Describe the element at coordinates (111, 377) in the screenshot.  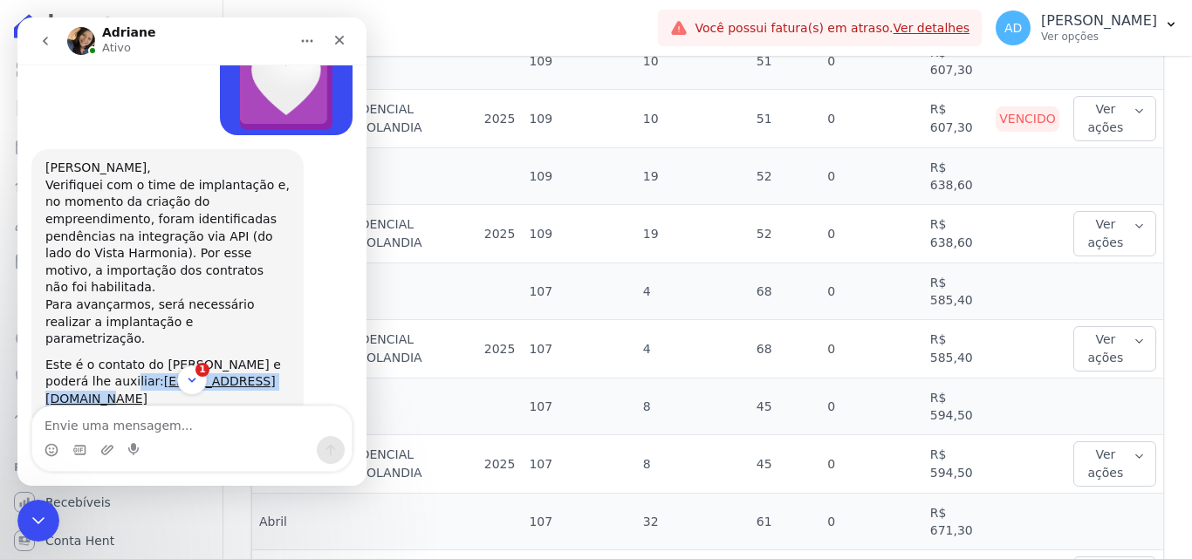
I see `a: Negativação` at that location.